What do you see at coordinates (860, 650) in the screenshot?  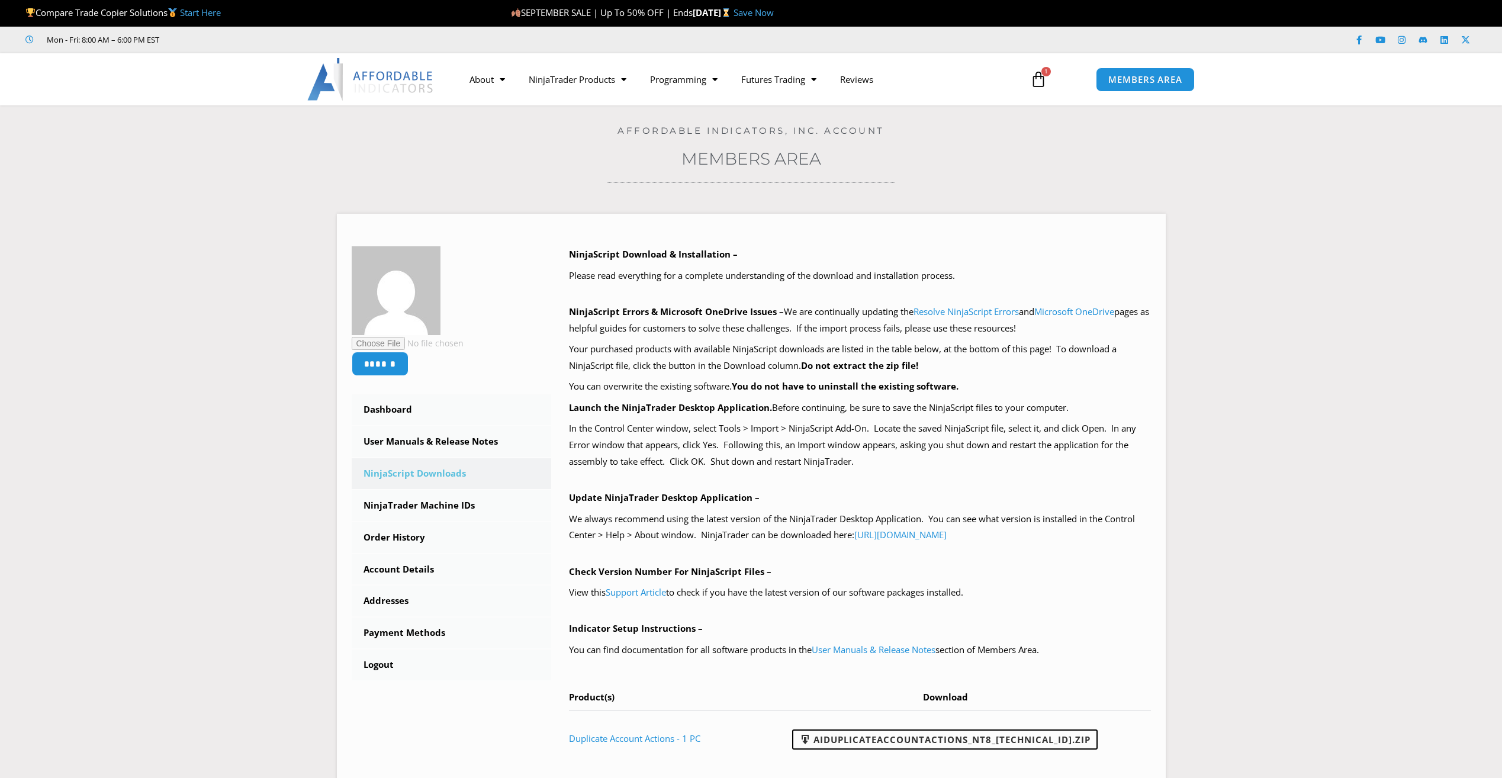 I see `p: You can find documentation for all software products in the section of Members Area.` at bounding box center [860, 650].